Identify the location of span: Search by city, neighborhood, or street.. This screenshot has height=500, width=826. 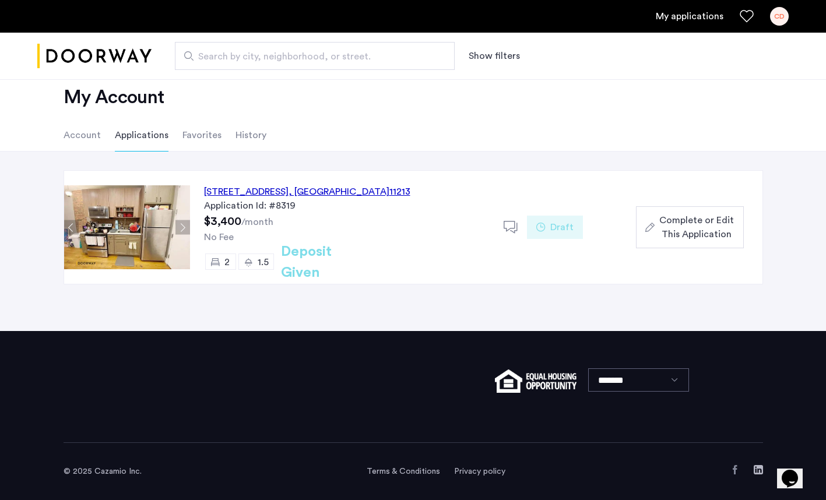
(310, 57).